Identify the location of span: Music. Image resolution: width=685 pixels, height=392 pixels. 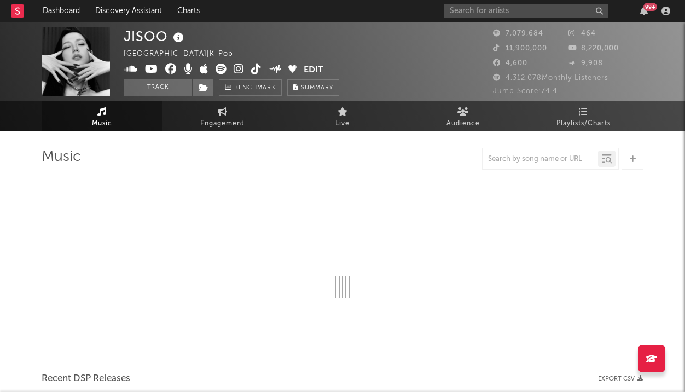
(102, 124).